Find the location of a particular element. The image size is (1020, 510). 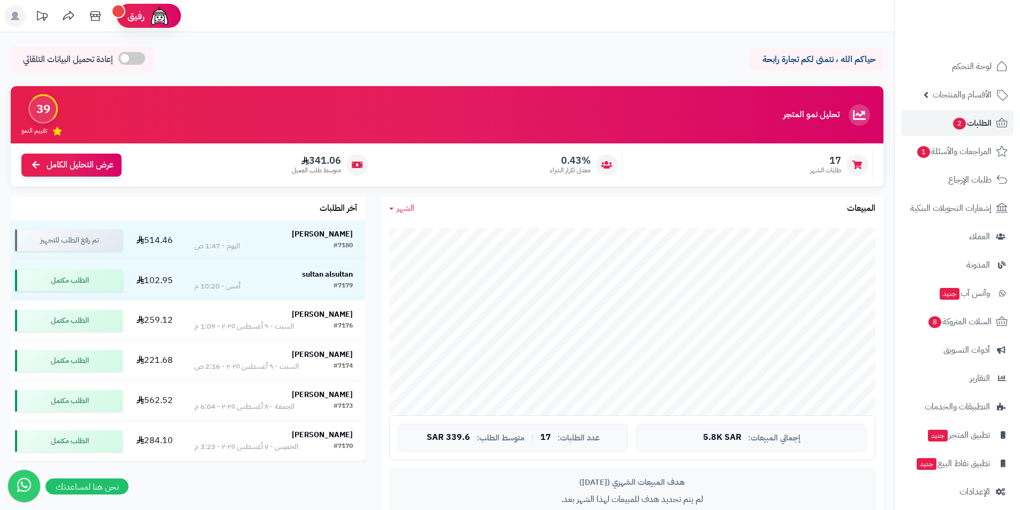

a: الشهر is located at coordinates (402, 208).